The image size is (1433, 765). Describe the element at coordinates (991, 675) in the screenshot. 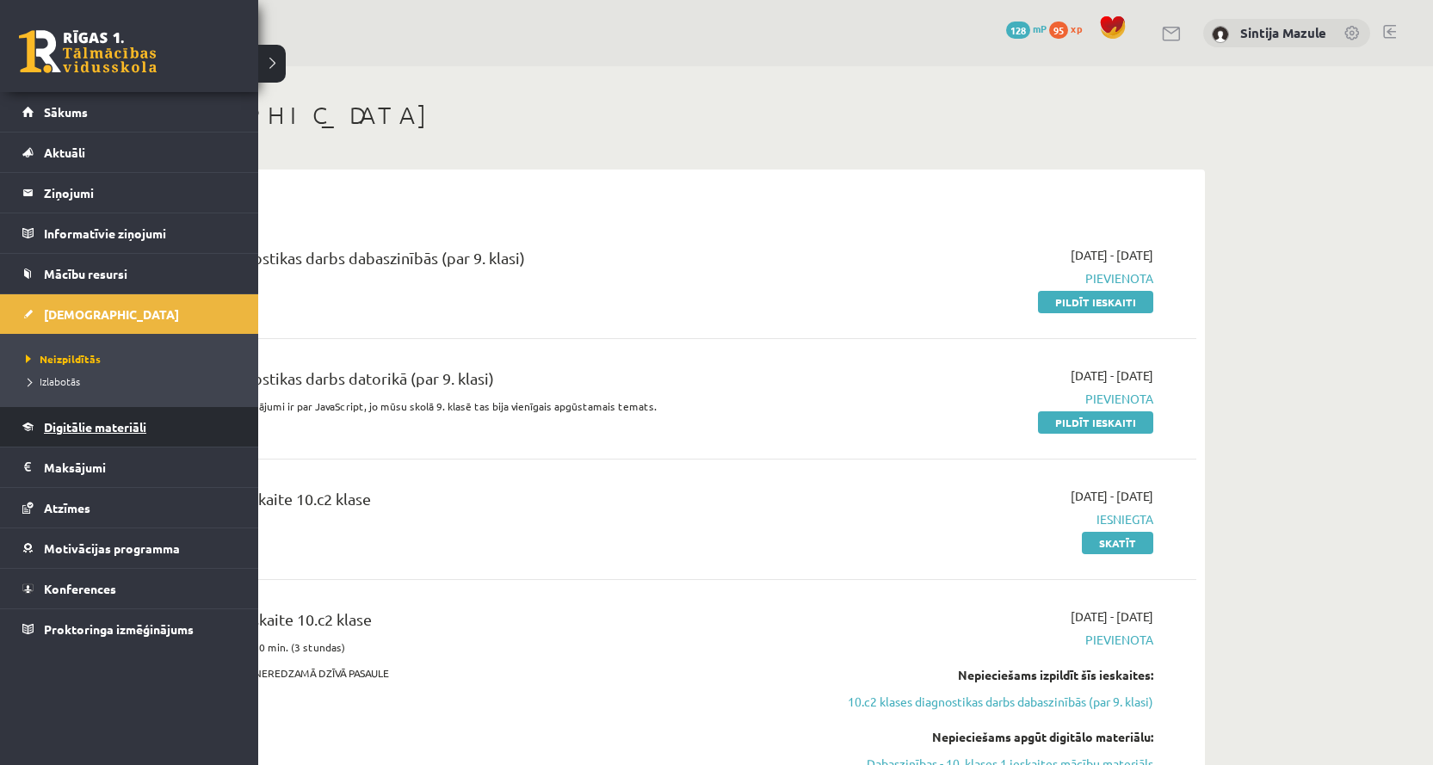

I see `div: Nepieciešams izpildīt šīs ieskaites:` at that location.